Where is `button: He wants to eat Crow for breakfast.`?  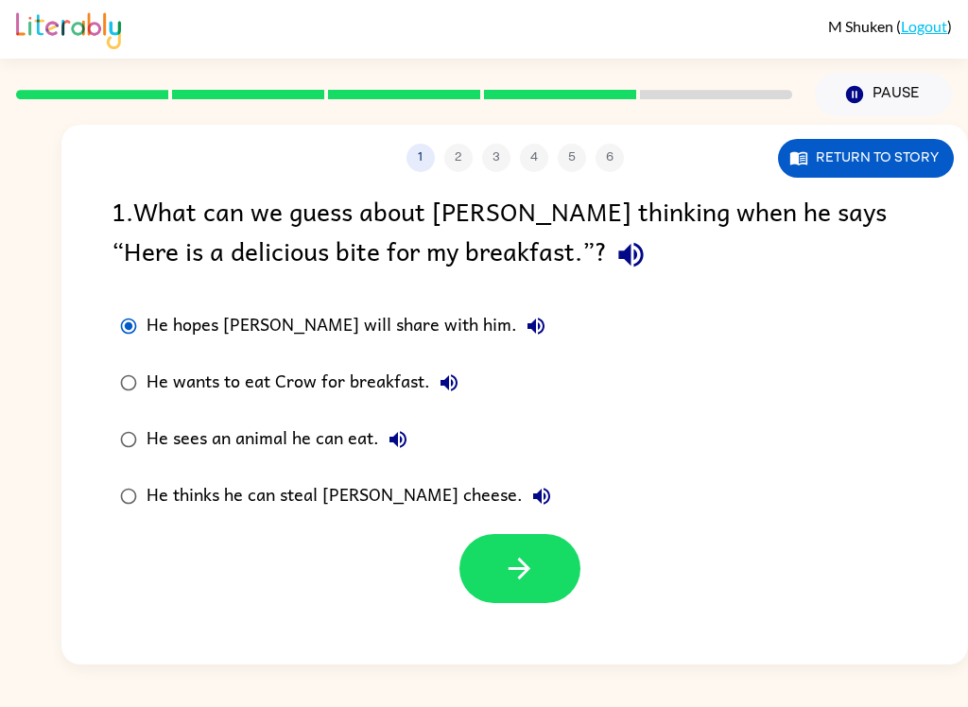
button: He wants to eat Crow for breakfast. is located at coordinates (449, 383).